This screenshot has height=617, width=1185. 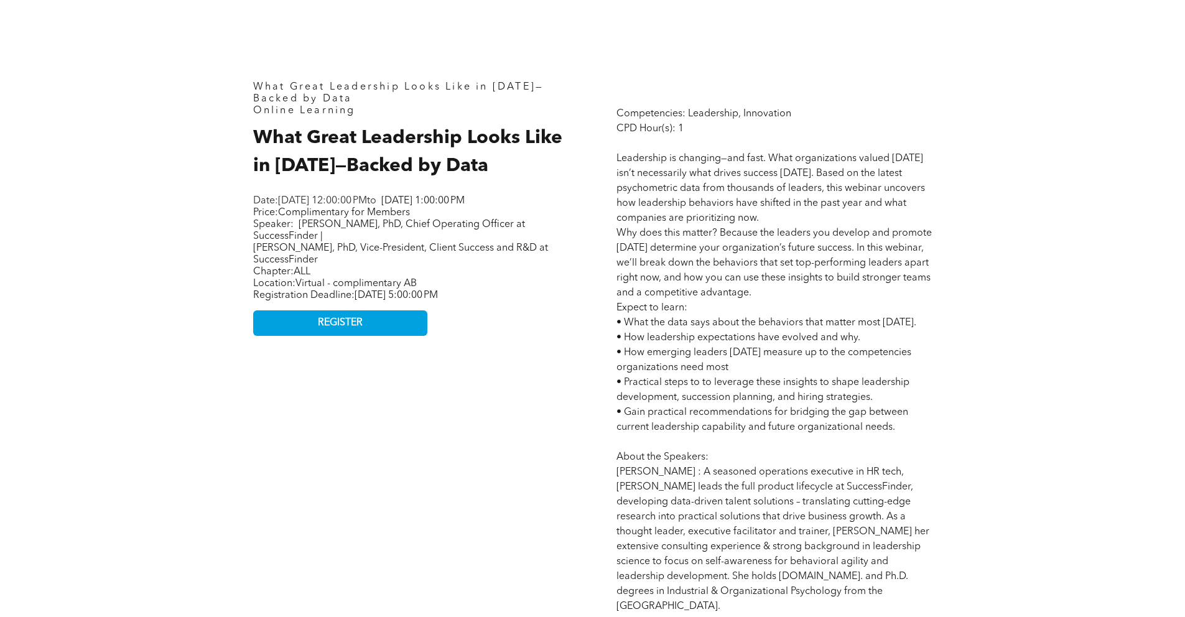 I want to click on span: Date: to, so click(x=315, y=201).